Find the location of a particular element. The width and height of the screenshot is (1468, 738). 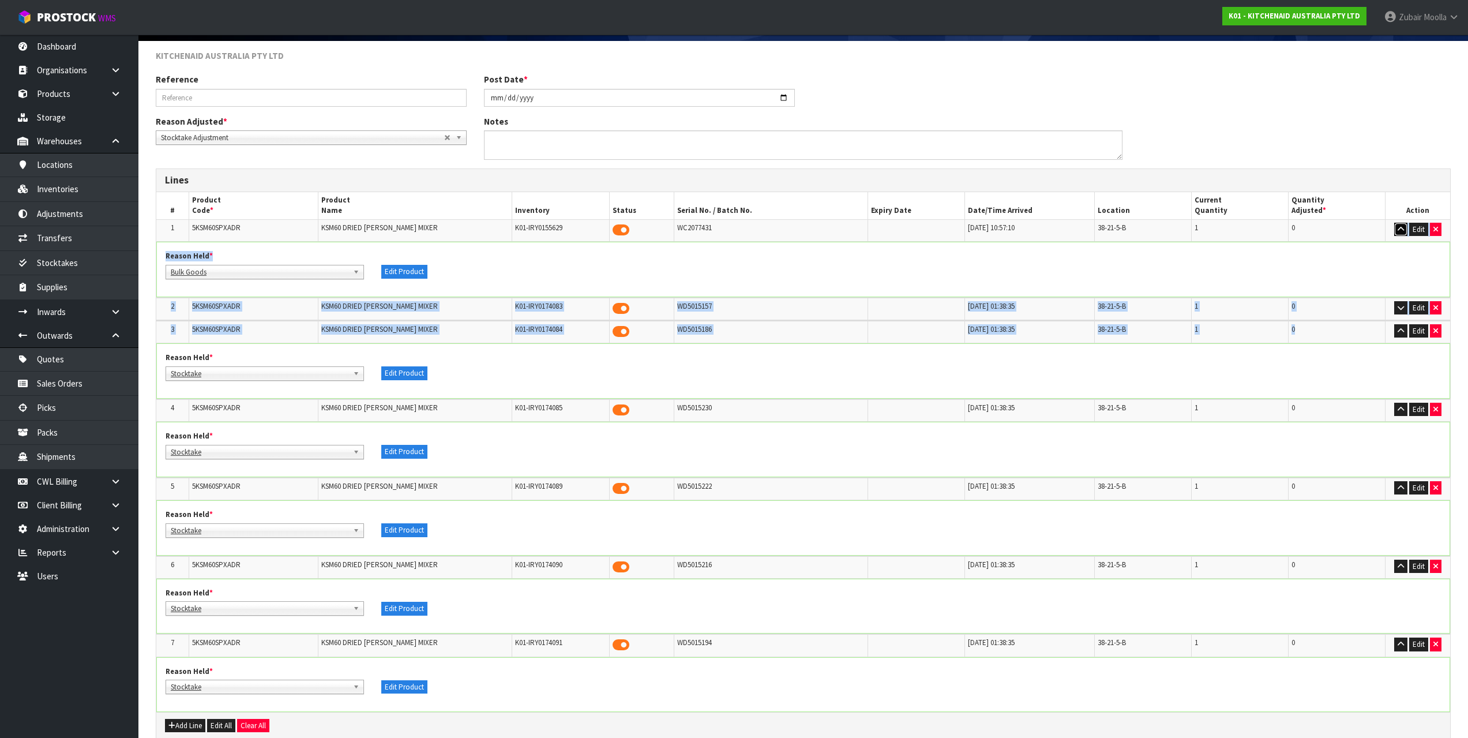

label: Reason Adjusted is located at coordinates (192, 121).